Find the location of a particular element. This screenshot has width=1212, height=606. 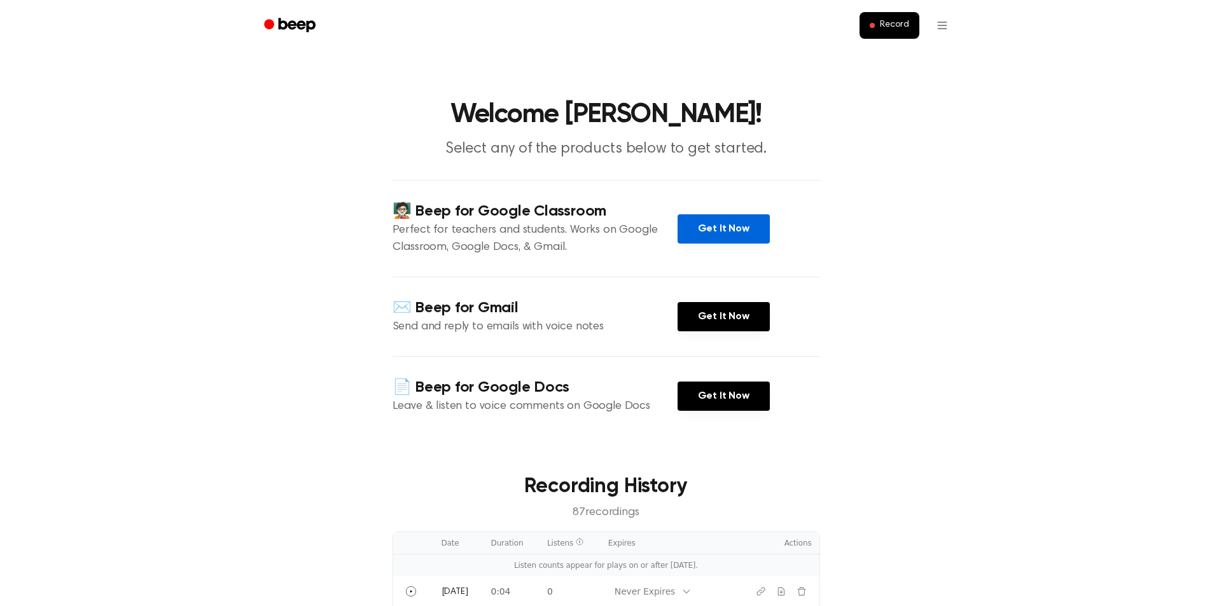

th: Date is located at coordinates (459, 543).